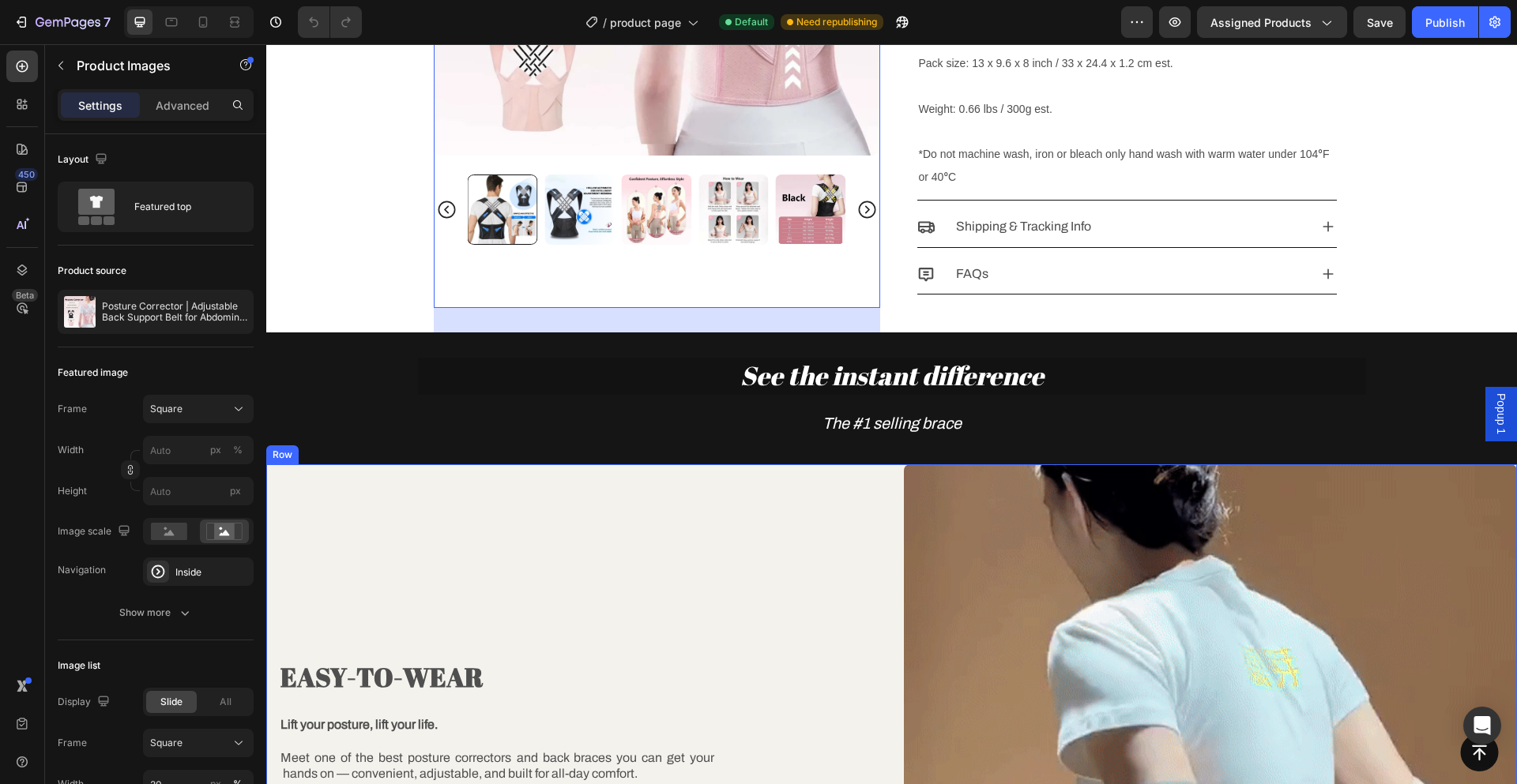 Image resolution: width=1517 pixels, height=784 pixels. Describe the element at coordinates (84, 160) in the screenshot. I see `div: Layout` at that location.